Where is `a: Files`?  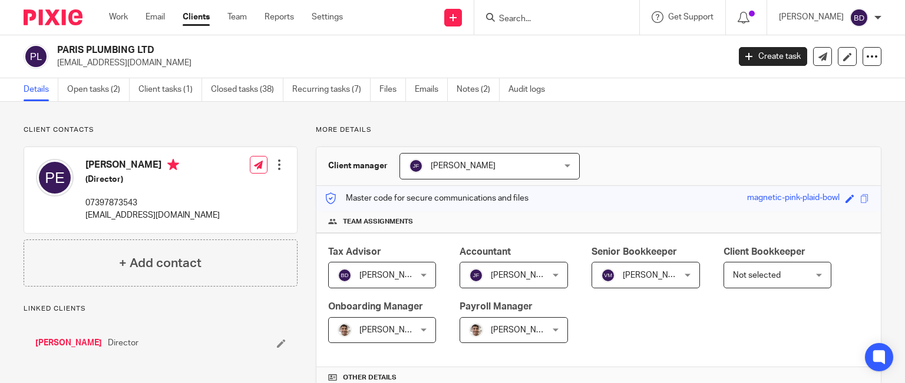
a: Files is located at coordinates (392, 90).